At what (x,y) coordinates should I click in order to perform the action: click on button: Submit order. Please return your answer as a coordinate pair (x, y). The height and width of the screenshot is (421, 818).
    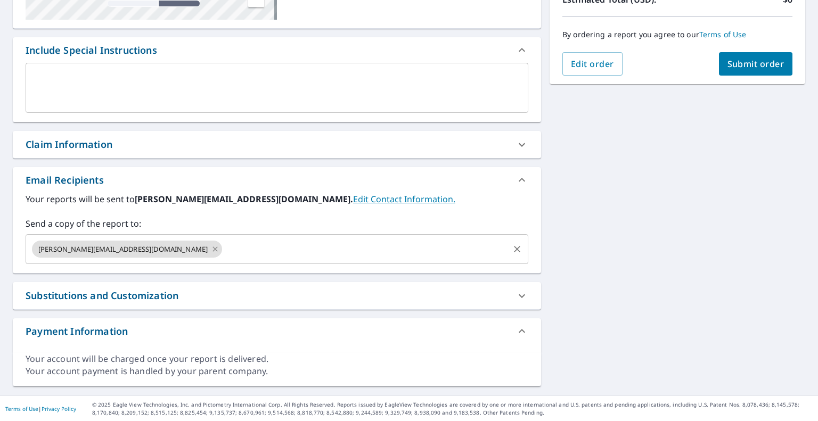
    Looking at the image, I should click on (756, 64).